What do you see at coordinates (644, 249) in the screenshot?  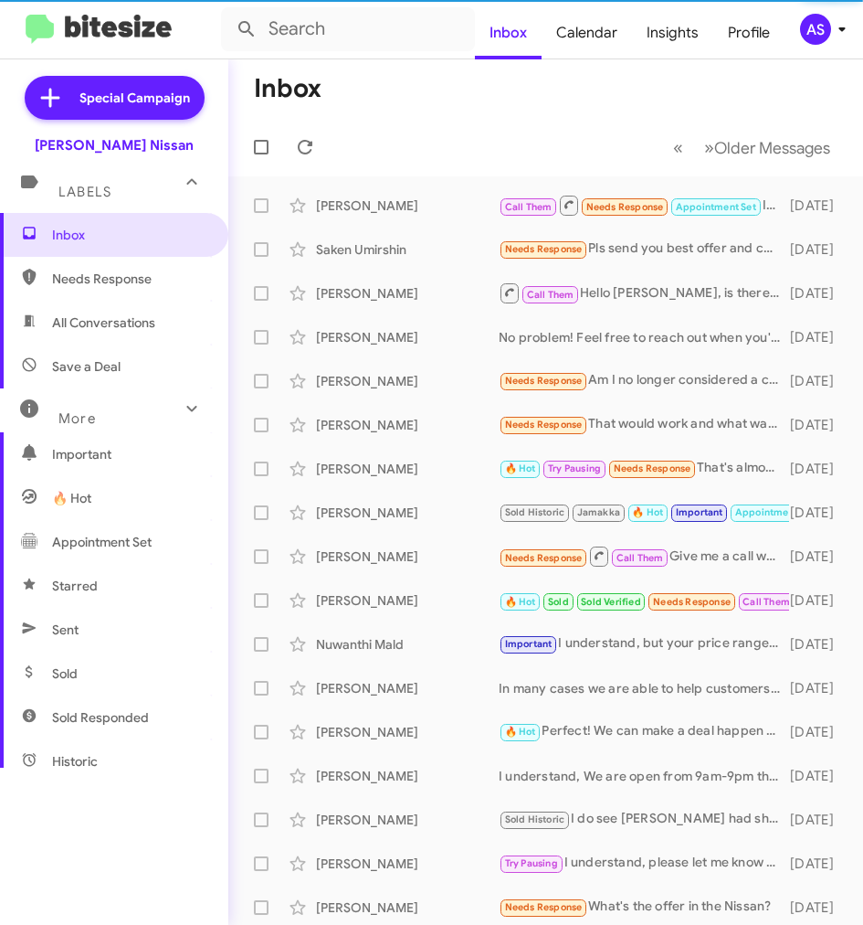 I see `div: Pls send you best offer and car details again for me to make decision between 5-6 options` at bounding box center [644, 249].